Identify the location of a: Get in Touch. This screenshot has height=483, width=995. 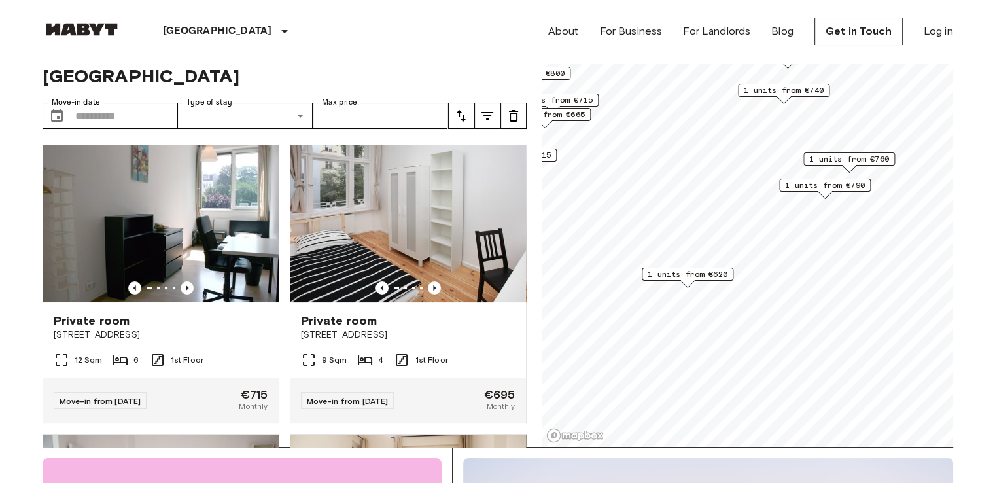
(858, 31).